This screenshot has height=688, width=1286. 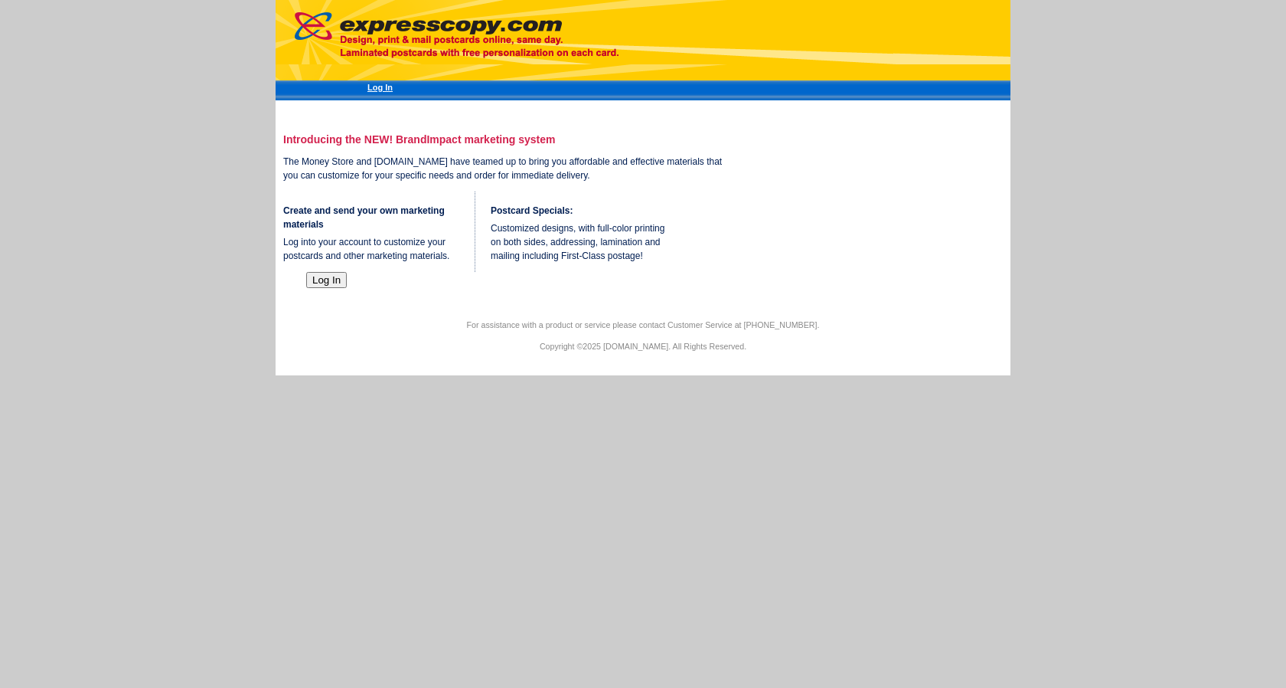 What do you see at coordinates (326, 279) in the screenshot?
I see `button: Log In` at bounding box center [326, 279].